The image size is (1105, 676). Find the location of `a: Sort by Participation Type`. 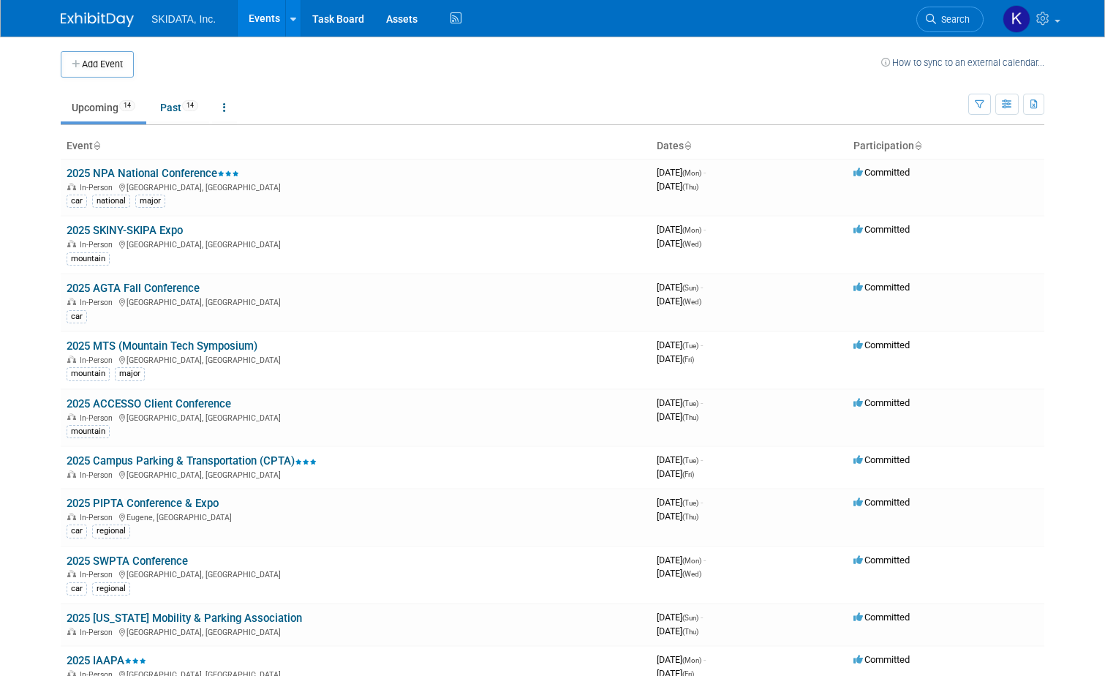

a: Sort by Participation Type is located at coordinates (918, 145).